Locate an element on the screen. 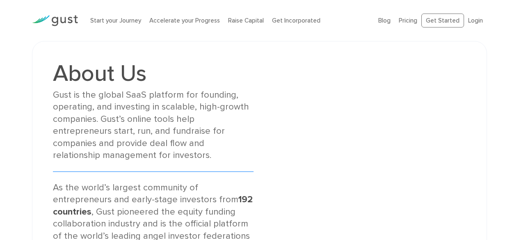 The width and height of the screenshot is (519, 240). img: Gust Logo is located at coordinates (55, 21).